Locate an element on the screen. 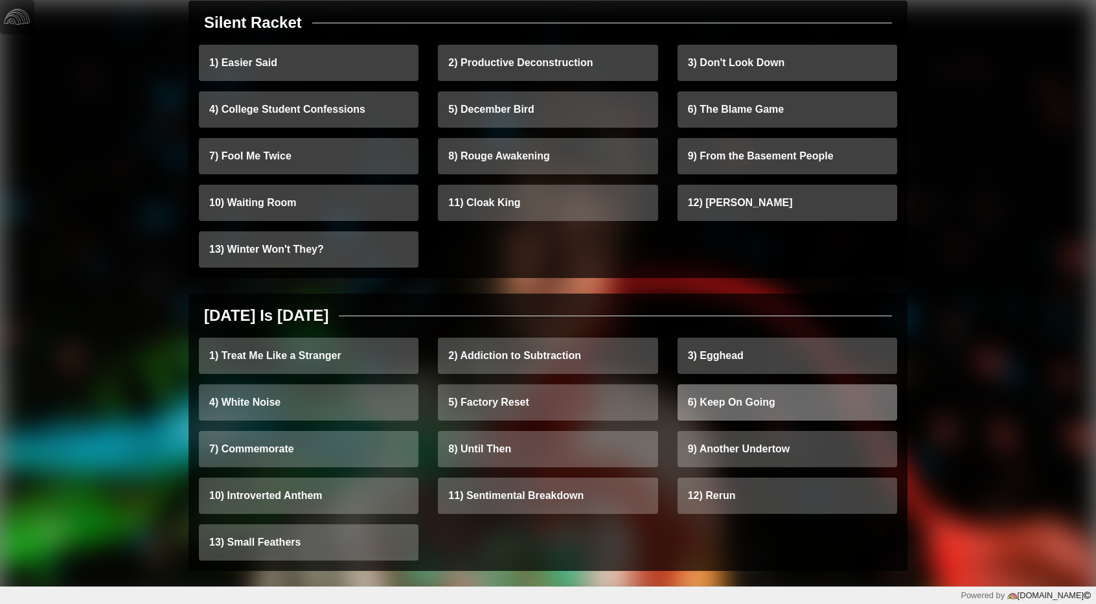 The image size is (1096, 604). a: 1) Easier Said is located at coordinates (308, 63).